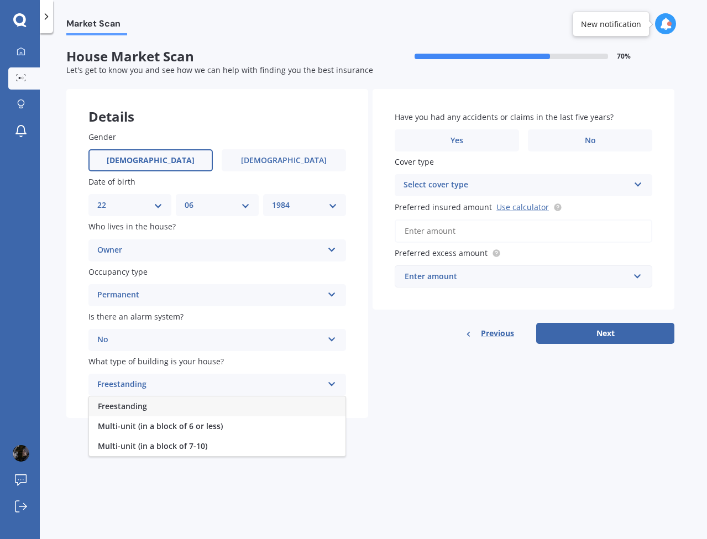 This screenshot has height=539, width=707. Describe the element at coordinates (102, 137) in the screenshot. I see `span: Gender` at that location.